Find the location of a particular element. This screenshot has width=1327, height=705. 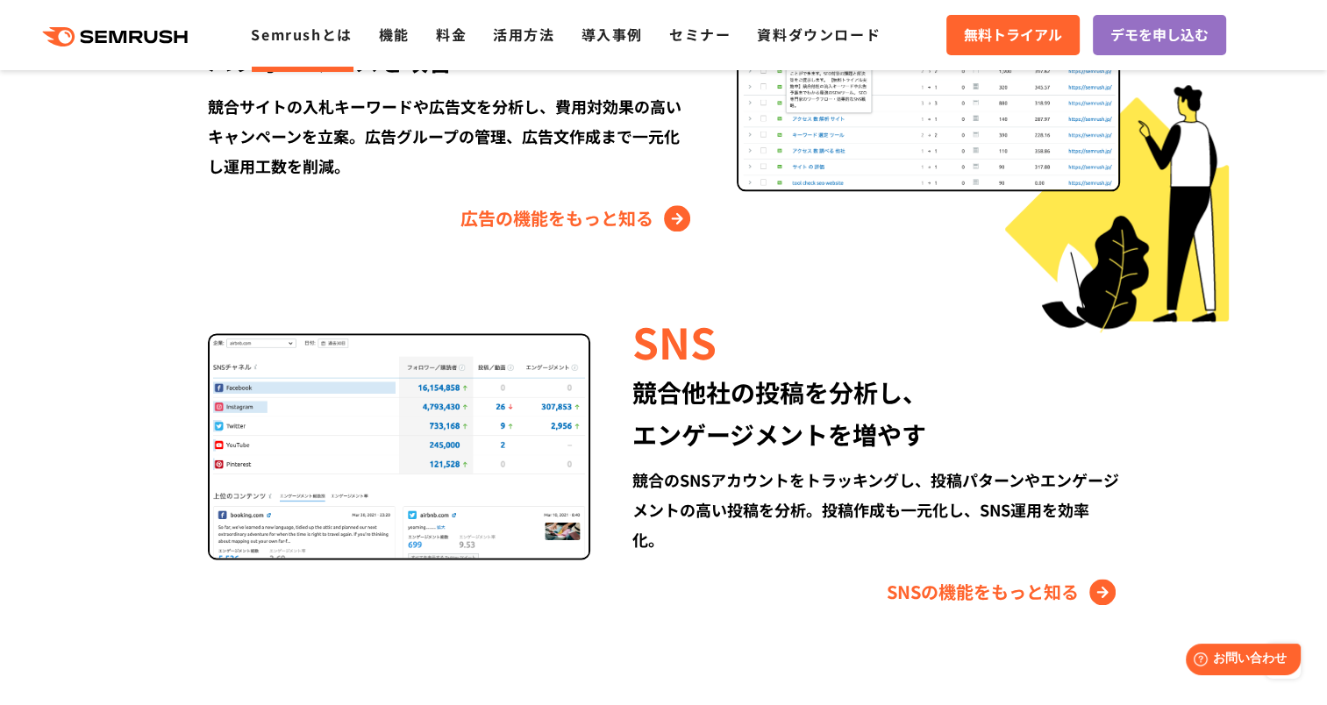

span: お問い合わせ is located at coordinates (79, 22).